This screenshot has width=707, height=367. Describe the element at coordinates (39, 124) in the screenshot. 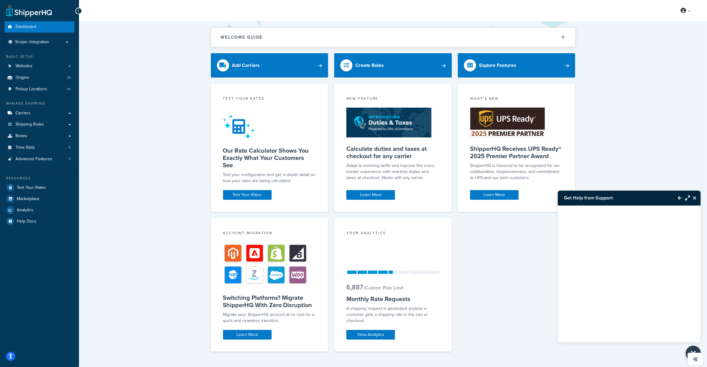

I see `a: Shipping Rules` at that location.